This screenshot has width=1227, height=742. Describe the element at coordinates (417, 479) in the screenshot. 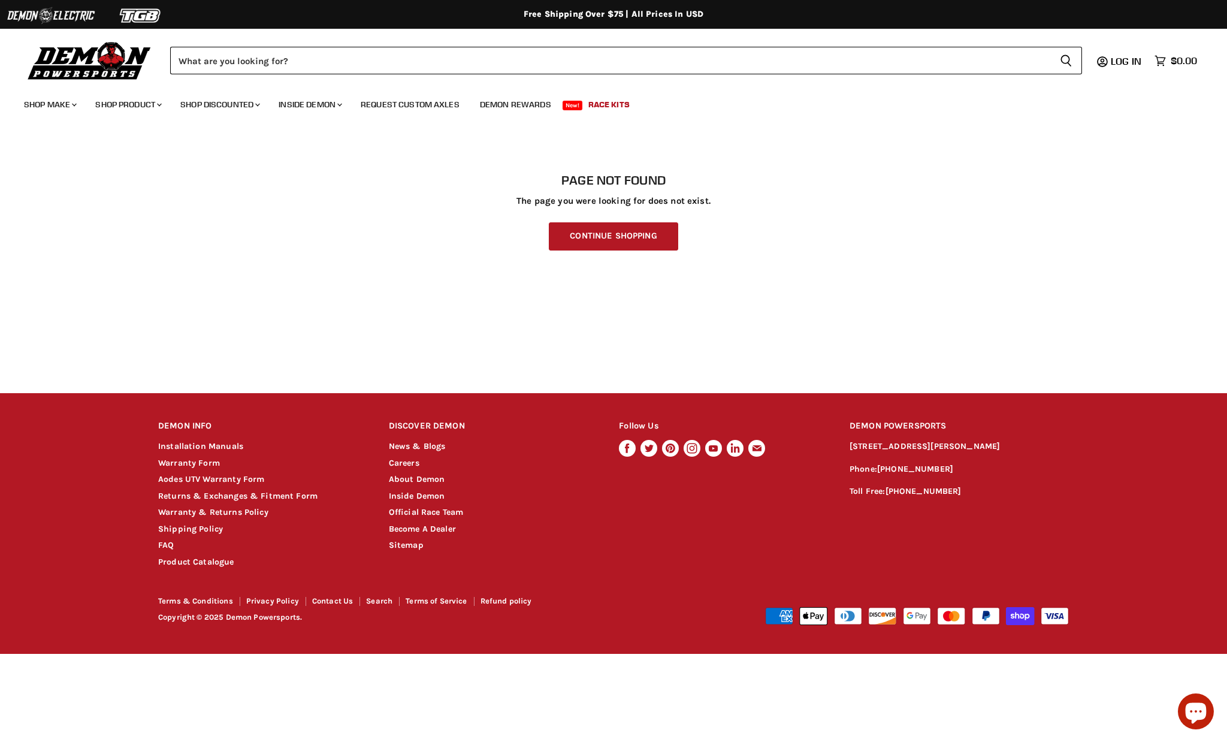

I see `a: About Demon` at that location.